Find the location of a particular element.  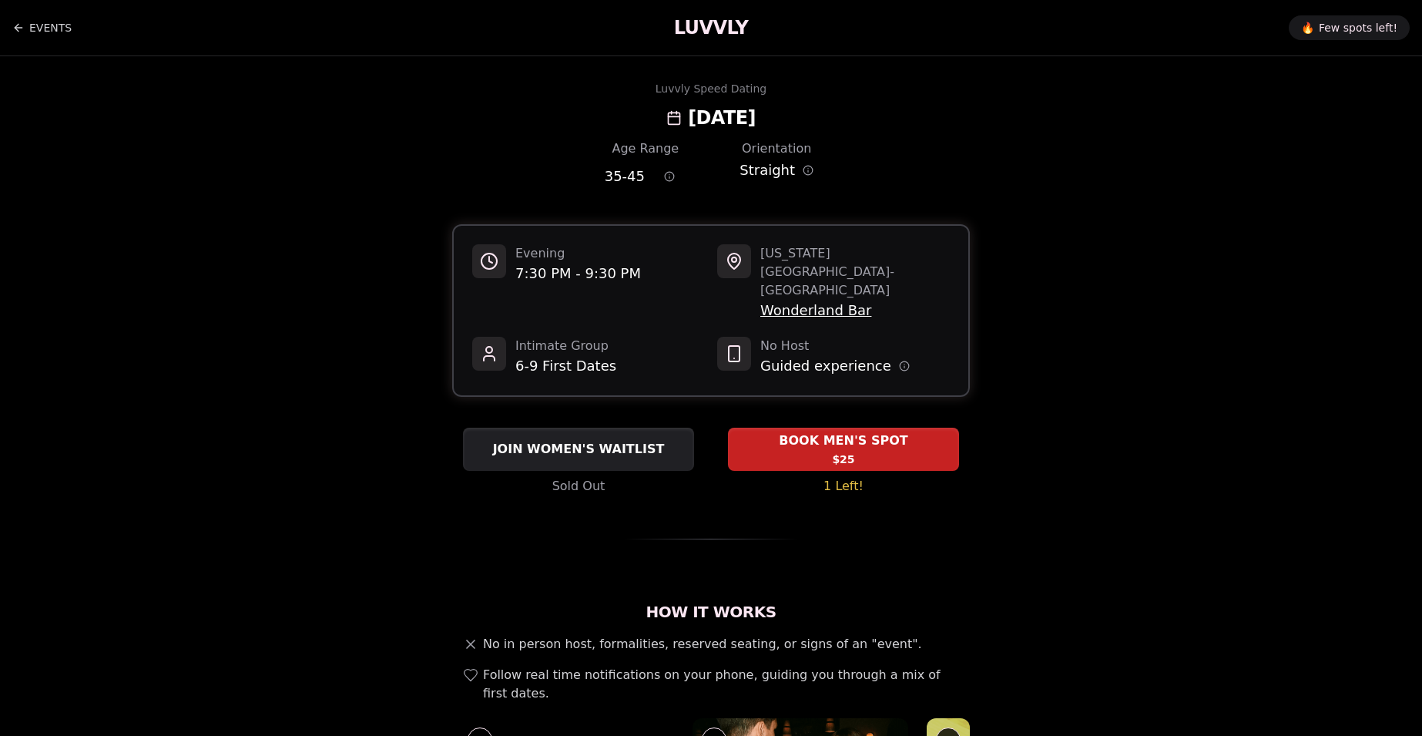

a: Back to events is located at coordinates (42, 28).